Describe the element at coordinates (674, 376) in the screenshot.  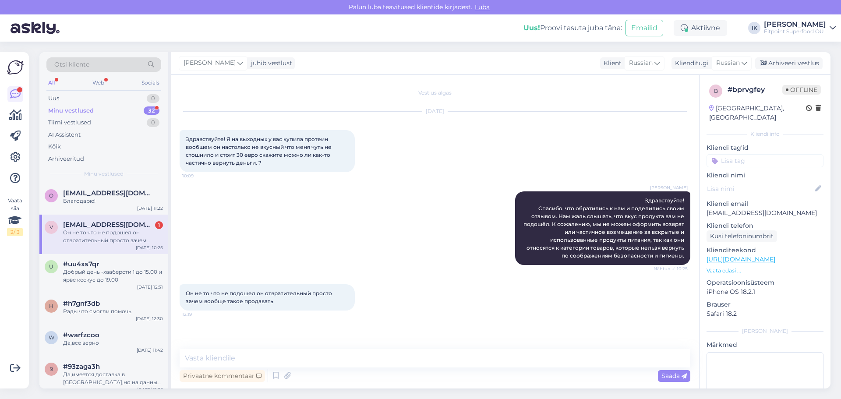
I see `span: Saada` at that location.